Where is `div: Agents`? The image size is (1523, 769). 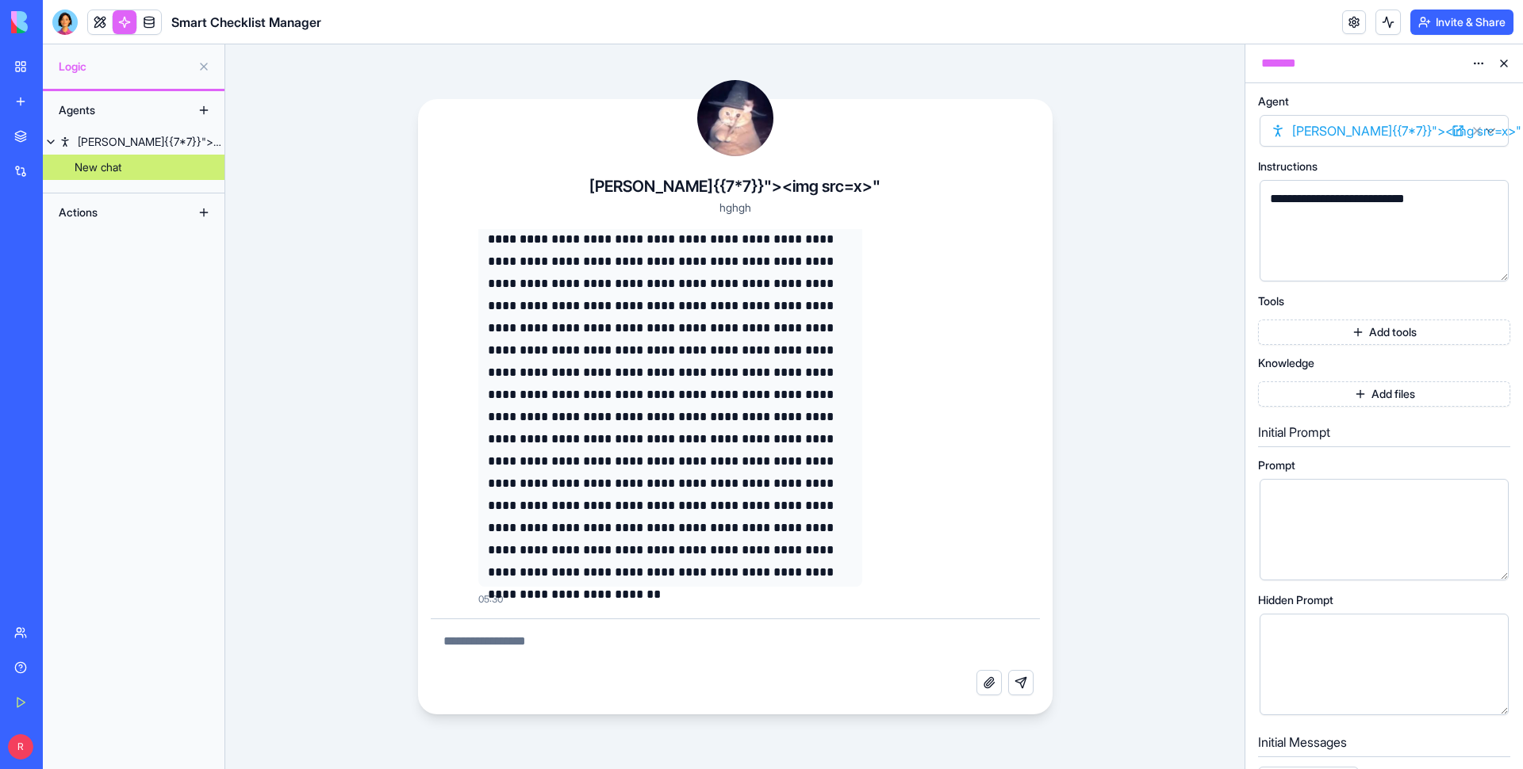 div: Agents is located at coordinates (114, 110).